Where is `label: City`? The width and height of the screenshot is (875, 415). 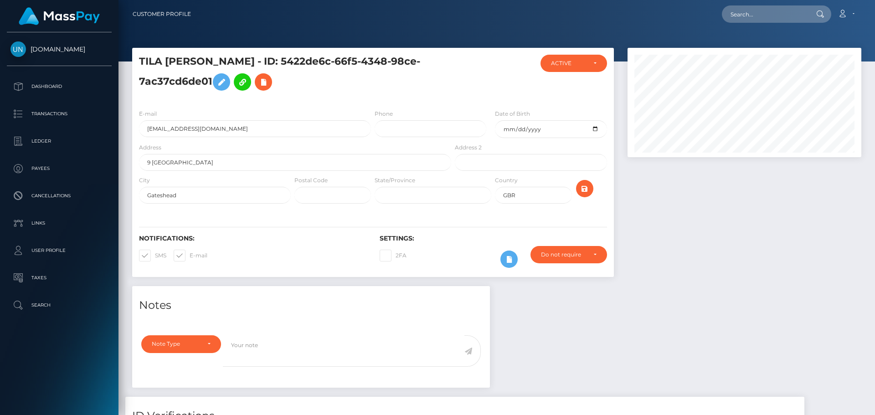
label: City is located at coordinates (145, 181).